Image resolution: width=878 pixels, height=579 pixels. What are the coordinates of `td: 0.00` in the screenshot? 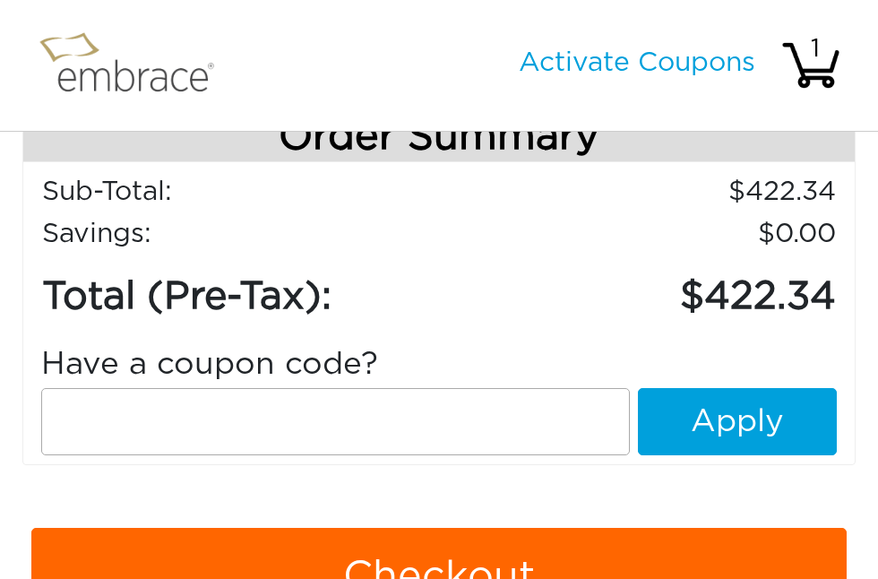 It's located at (658, 234).